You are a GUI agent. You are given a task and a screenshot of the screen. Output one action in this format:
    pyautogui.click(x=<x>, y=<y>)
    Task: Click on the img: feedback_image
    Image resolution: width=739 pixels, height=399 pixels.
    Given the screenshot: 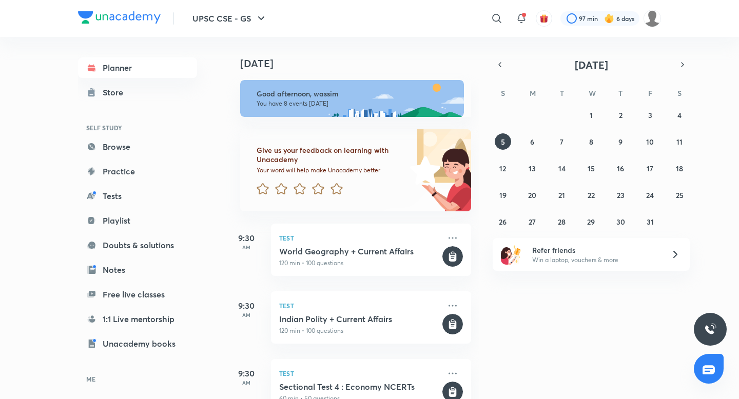 What is the action you would take?
    pyautogui.click(x=423, y=170)
    